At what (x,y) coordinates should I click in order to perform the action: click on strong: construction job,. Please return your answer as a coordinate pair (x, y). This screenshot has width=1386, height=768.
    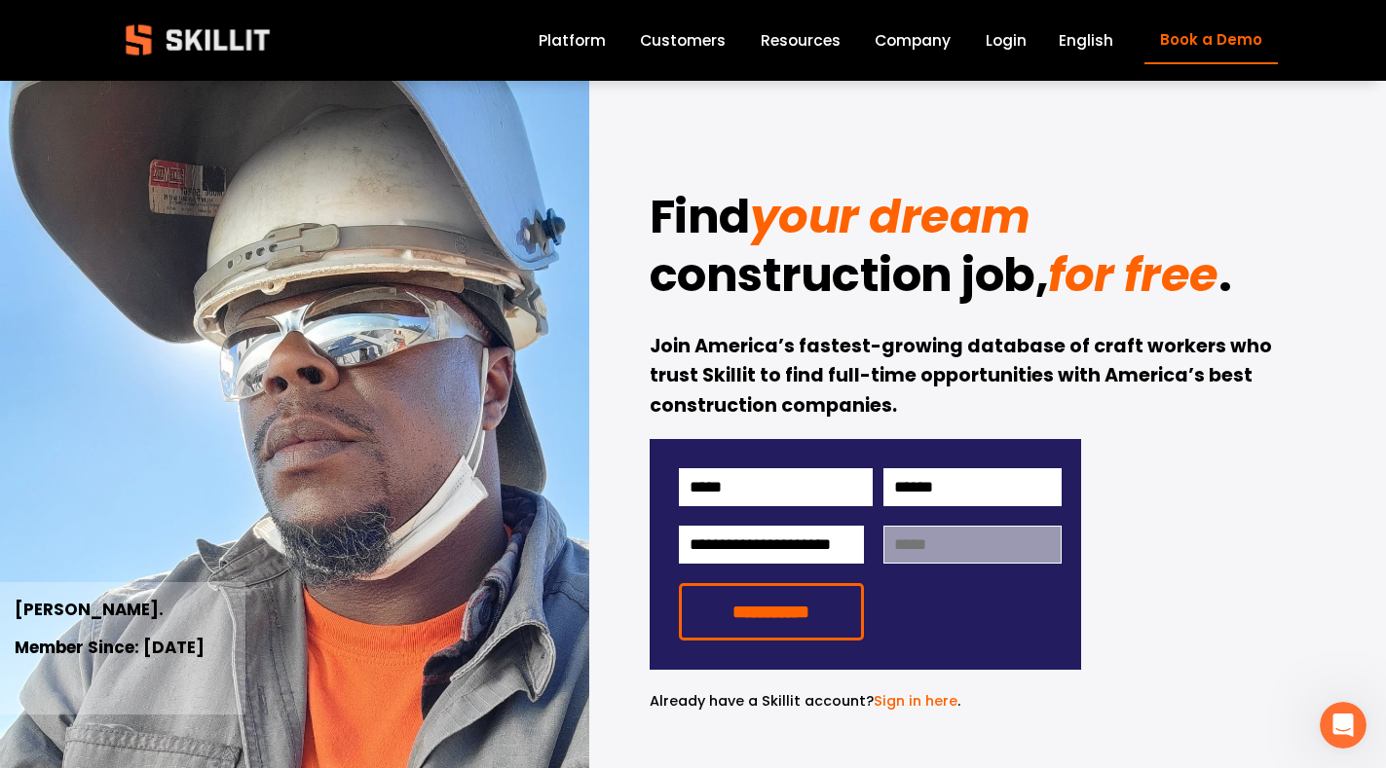
    Looking at the image, I should click on (849, 275).